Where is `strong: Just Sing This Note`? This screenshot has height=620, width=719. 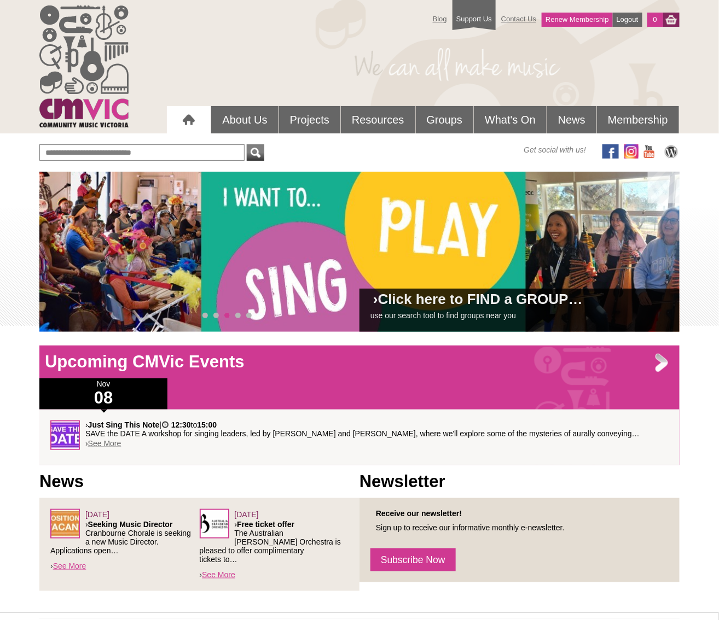 strong: Just Sing This Note is located at coordinates (124, 425).